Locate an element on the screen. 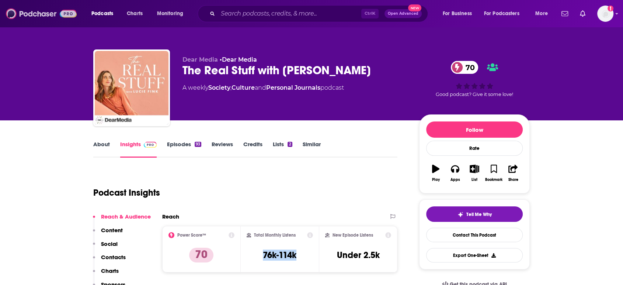 Image resolution: width=623 pixels, height=285 pixels. span: More is located at coordinates (542, 14).